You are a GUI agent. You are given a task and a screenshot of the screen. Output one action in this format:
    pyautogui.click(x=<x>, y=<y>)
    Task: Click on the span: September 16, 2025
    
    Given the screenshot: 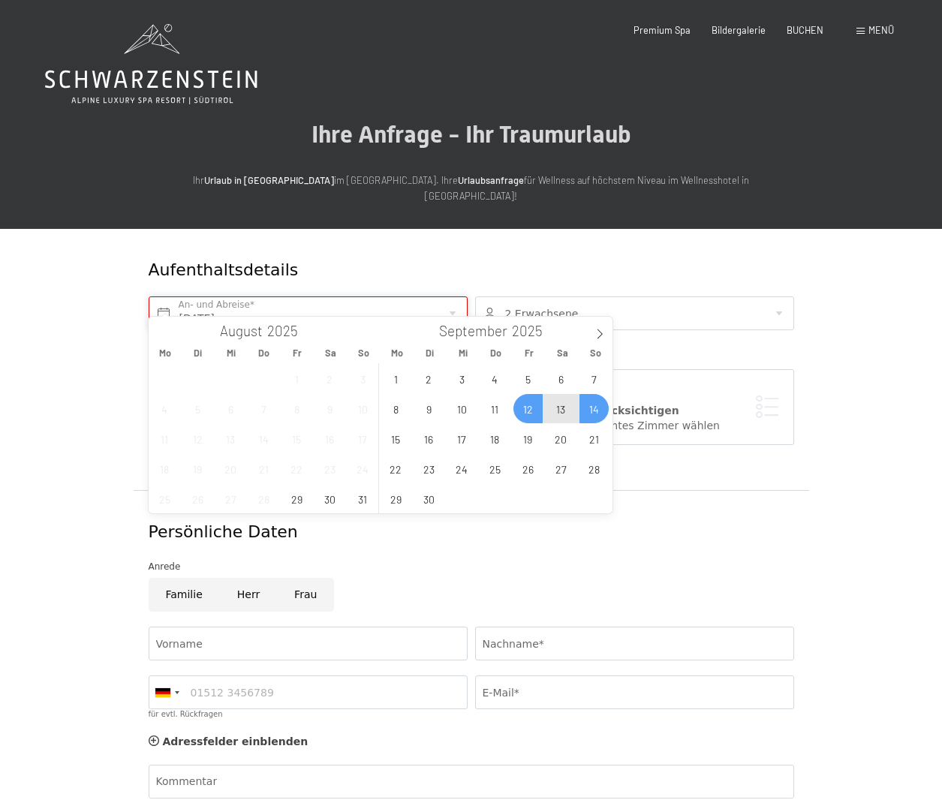 What is the action you would take?
    pyautogui.click(x=428, y=438)
    